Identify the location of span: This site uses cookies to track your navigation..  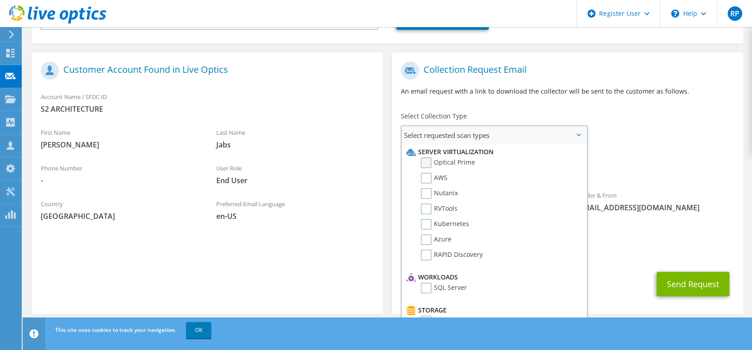
(116, 330).